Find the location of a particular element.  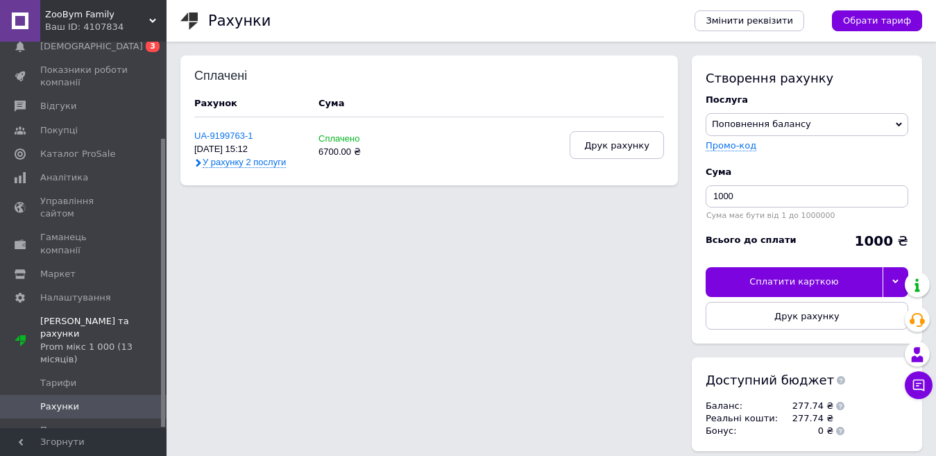

span: 3 is located at coordinates (153, 46).